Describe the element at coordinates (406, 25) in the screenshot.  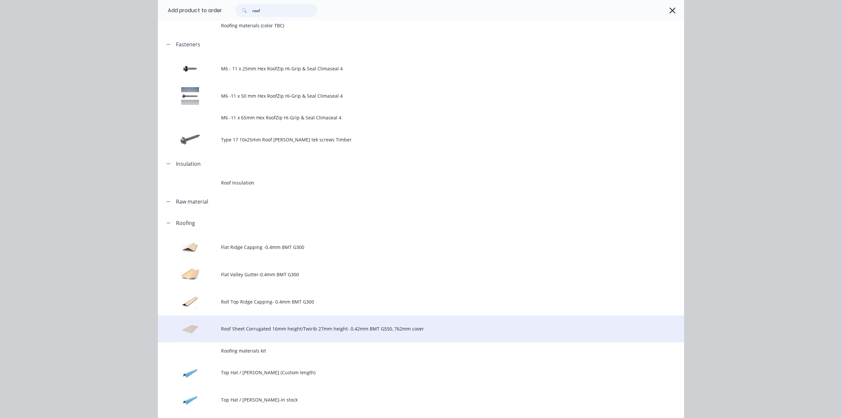
I see `span: Roofing materials (color TBC)` at that location.